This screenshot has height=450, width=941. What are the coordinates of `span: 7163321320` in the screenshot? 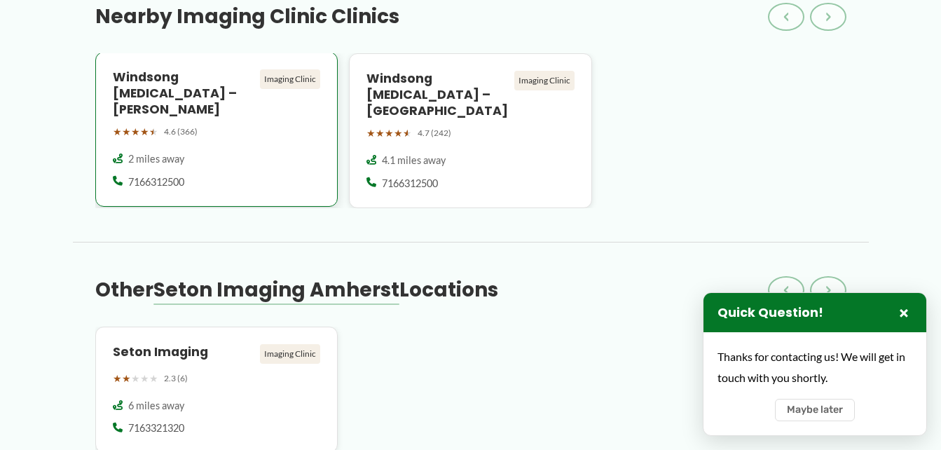 It's located at (156, 428).